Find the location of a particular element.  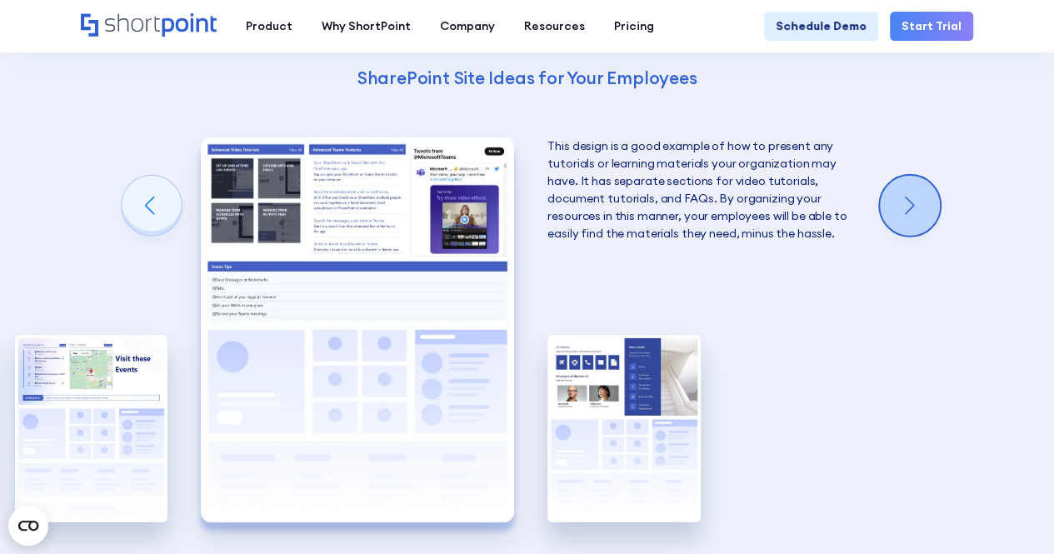

div: Resources is located at coordinates (554, 26).